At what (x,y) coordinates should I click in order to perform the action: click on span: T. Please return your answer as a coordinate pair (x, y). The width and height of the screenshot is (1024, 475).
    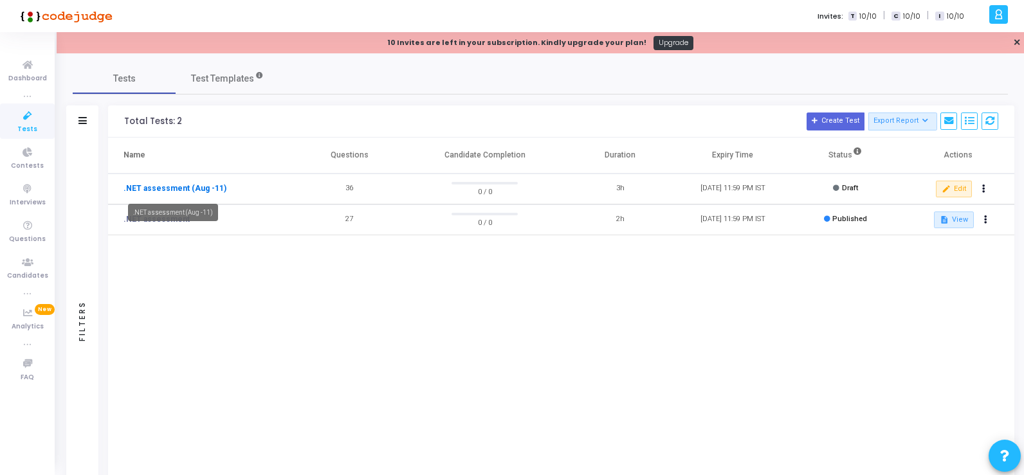
    Looking at the image, I should click on (852, 16).